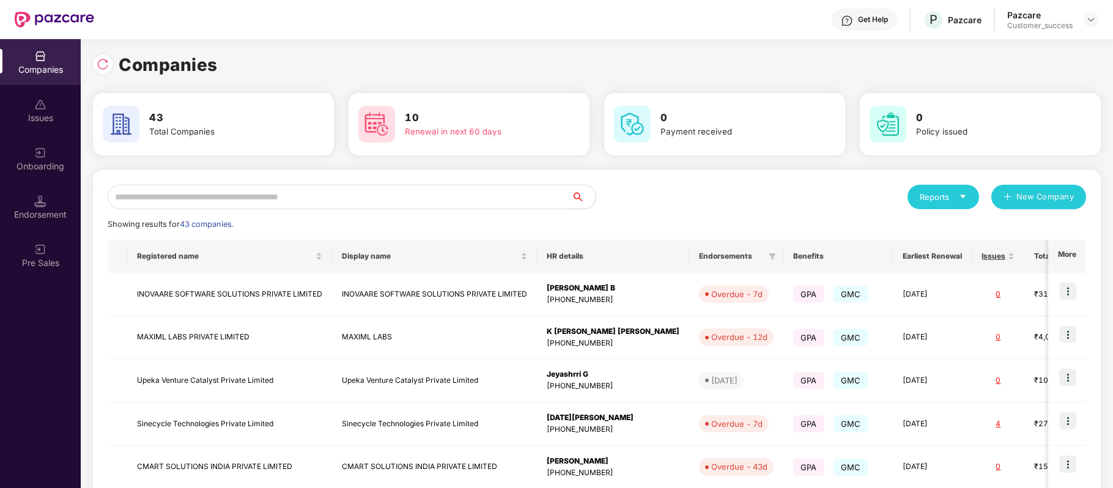 This screenshot has height=488, width=1113. What do you see at coordinates (963, 196) in the screenshot?
I see `span: caret-down` at bounding box center [963, 196].